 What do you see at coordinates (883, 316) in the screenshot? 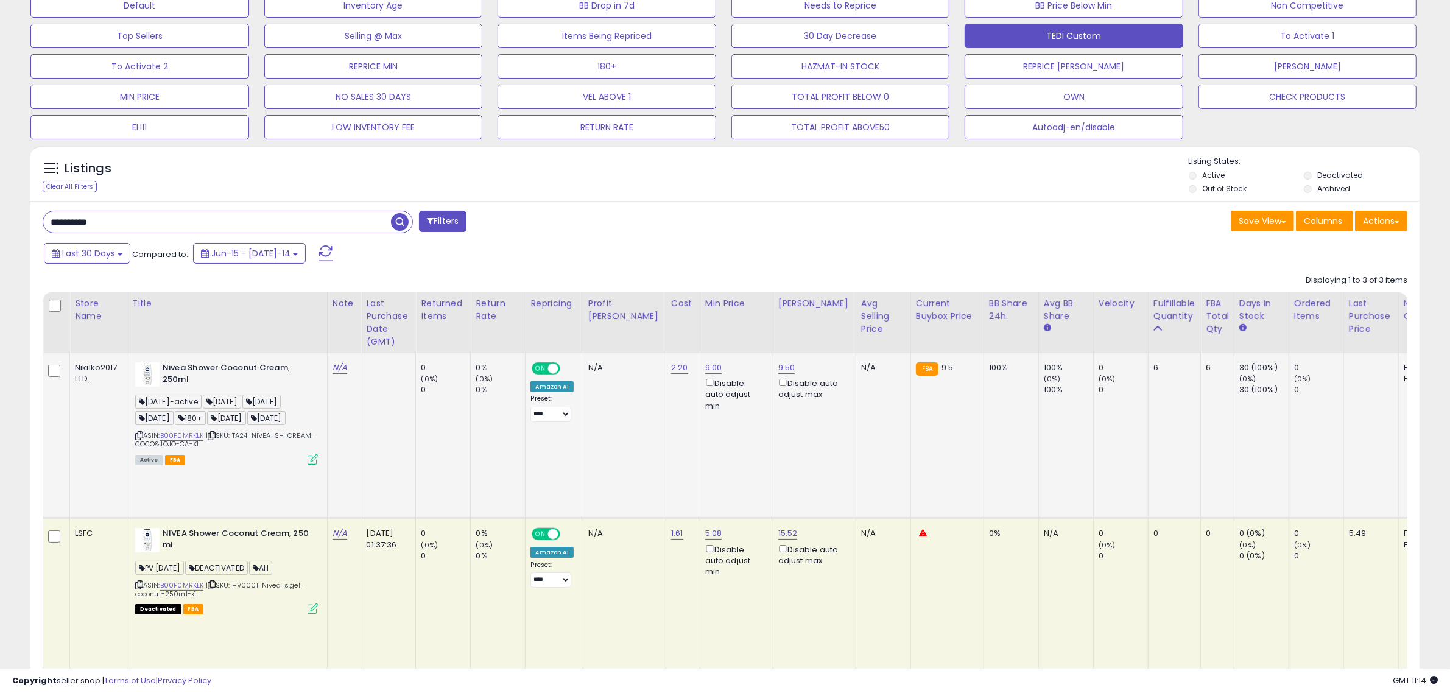
I see `div: Avg Selling Price` at bounding box center [883, 316].